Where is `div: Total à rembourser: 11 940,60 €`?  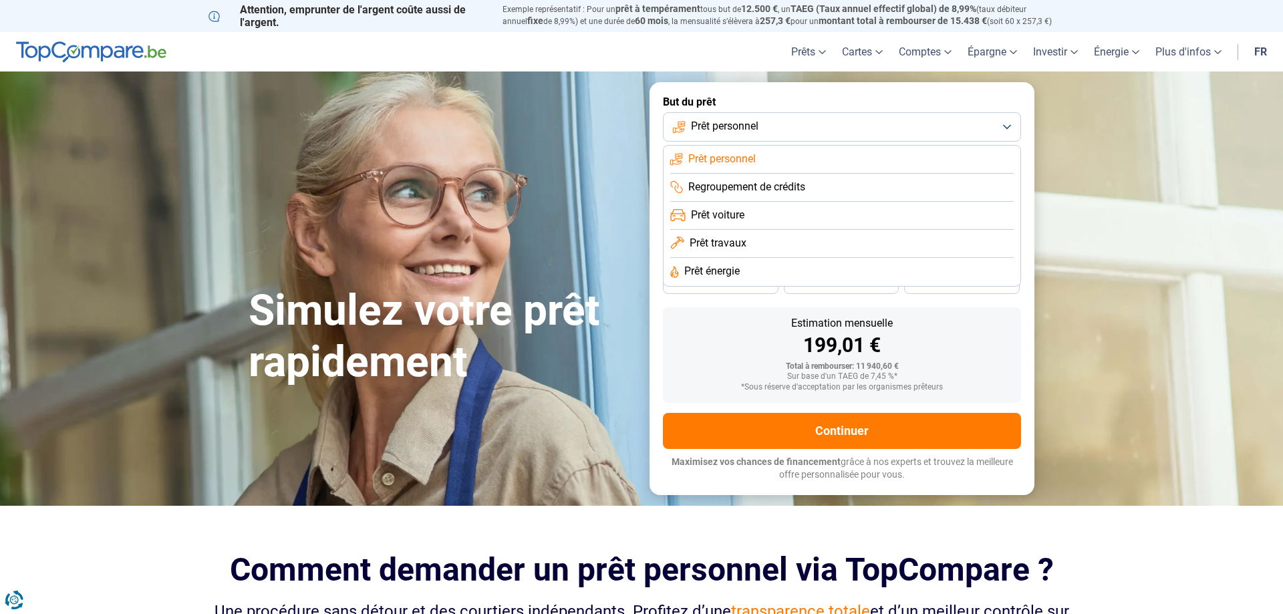 div: Total à rembourser: 11 940,60 € is located at coordinates (842, 367).